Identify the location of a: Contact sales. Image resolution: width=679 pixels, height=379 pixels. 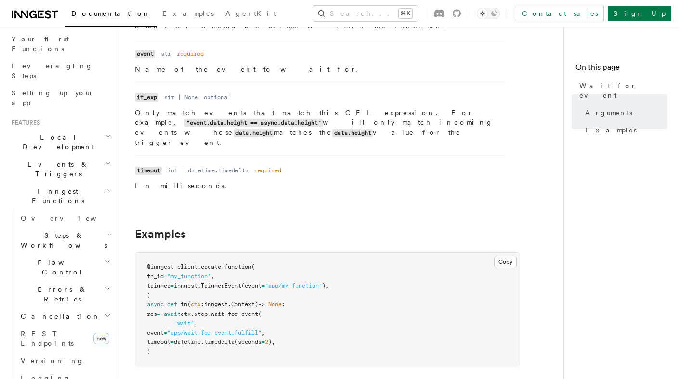
(560, 13).